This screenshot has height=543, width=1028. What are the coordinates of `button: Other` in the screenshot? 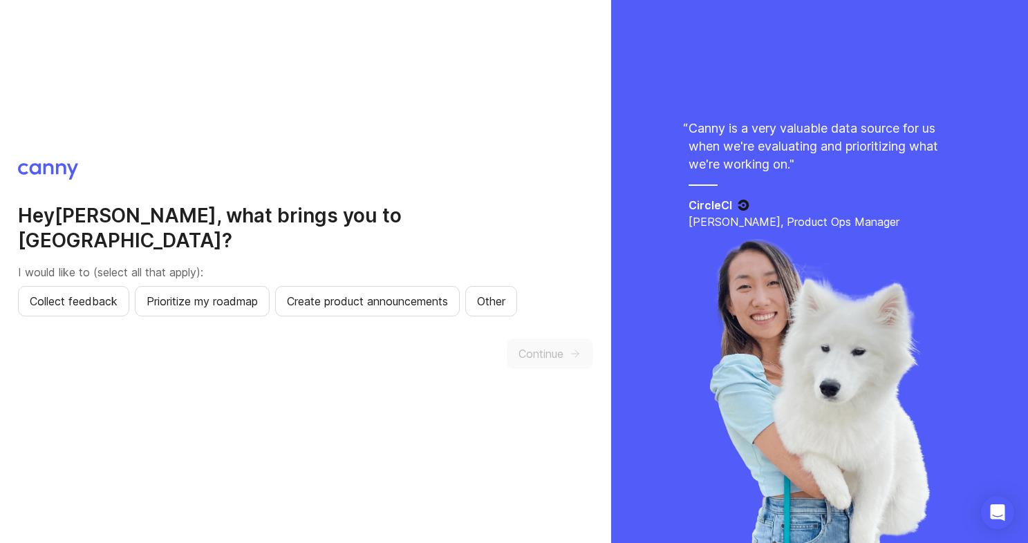 It's located at (491, 301).